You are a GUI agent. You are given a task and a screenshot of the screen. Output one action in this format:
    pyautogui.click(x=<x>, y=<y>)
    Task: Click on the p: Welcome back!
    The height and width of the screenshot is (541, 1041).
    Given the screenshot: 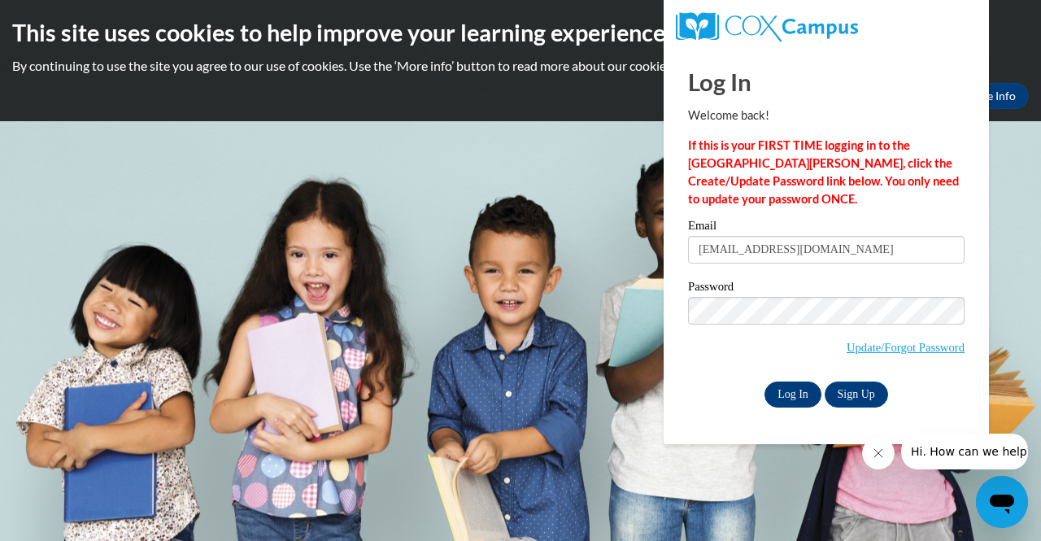 What is the action you would take?
    pyautogui.click(x=826, y=115)
    